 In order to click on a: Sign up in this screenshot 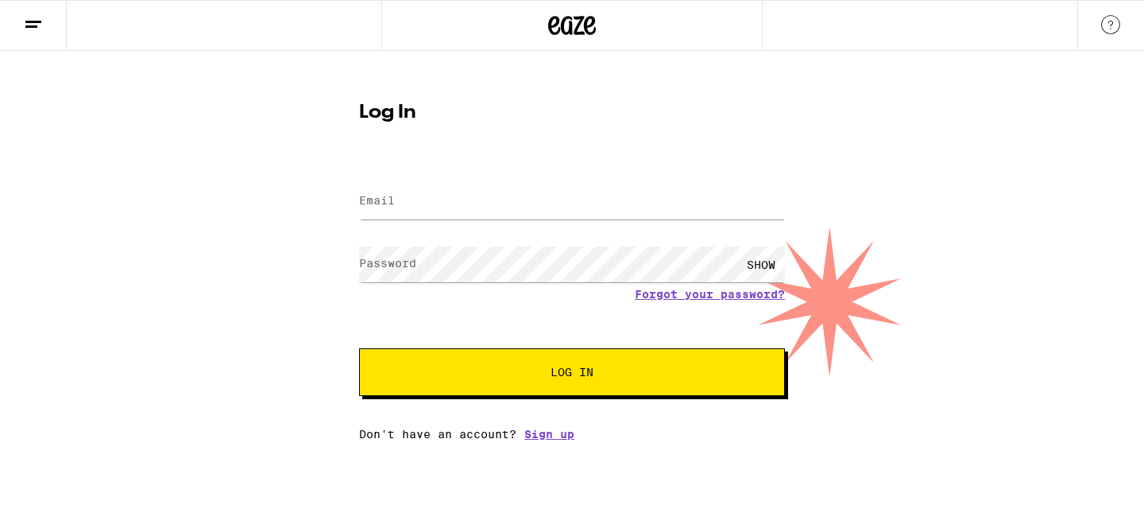, I will do `click(549, 434)`.